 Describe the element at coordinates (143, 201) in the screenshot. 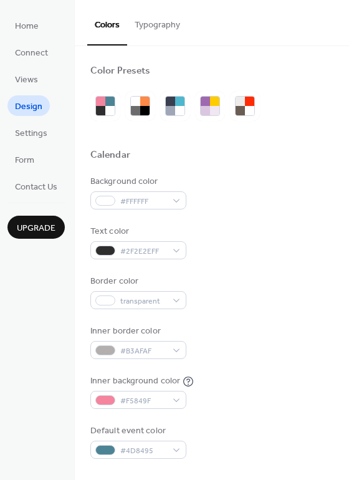

I see `span: #FFFFFF` at that location.